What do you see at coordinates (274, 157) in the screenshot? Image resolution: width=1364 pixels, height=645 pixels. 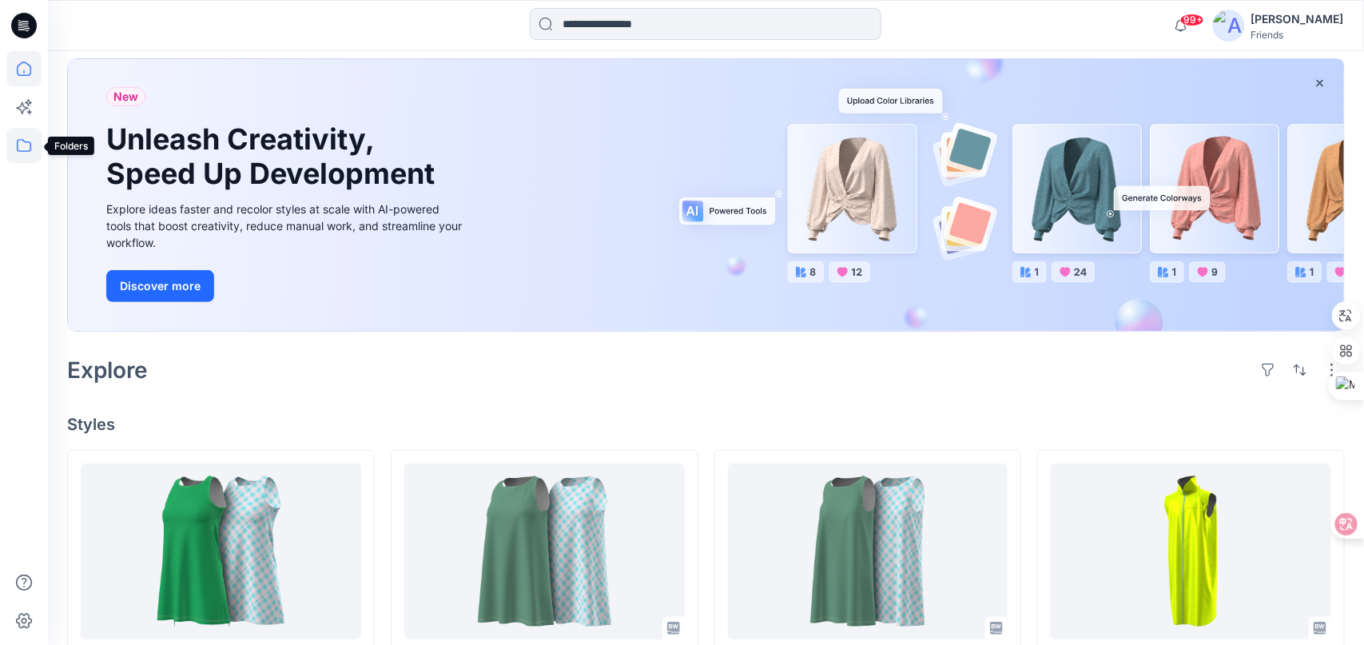 I see `h1: Unleash Creativity, Speed Up Development` at bounding box center [274, 157].